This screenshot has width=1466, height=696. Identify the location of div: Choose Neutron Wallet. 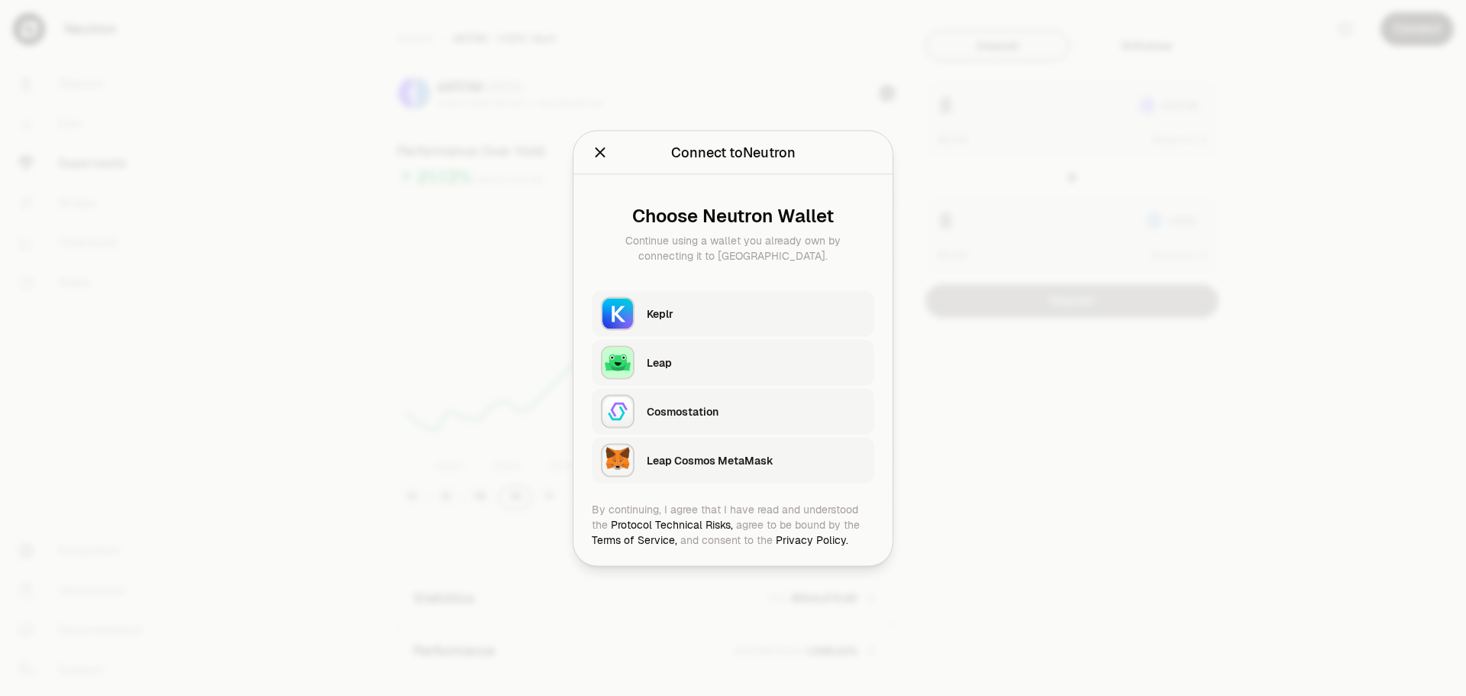
(733, 215).